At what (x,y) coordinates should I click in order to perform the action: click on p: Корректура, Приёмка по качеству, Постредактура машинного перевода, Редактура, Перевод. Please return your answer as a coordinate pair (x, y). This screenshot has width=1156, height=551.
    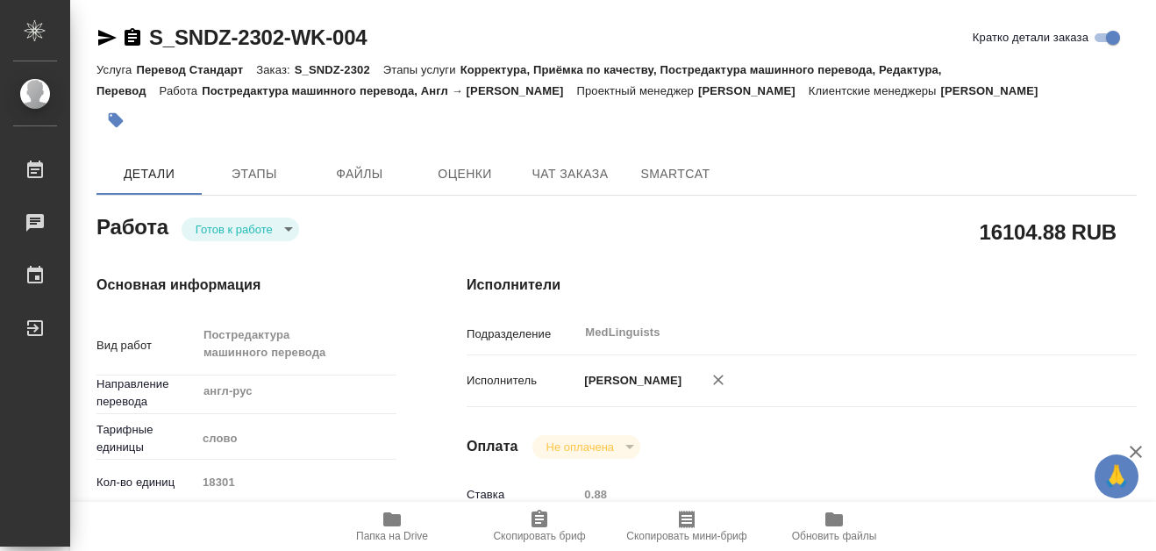
    Looking at the image, I should click on (519, 80).